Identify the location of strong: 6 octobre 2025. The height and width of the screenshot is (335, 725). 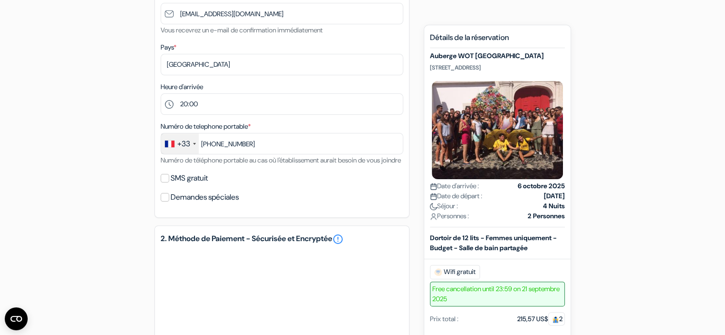
(541, 186).